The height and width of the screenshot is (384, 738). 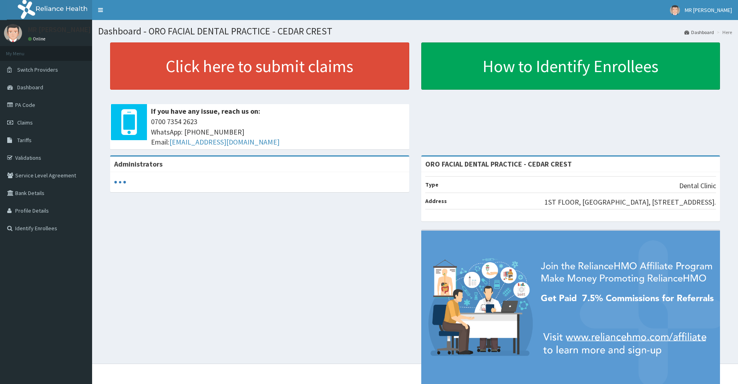 I want to click on a: Dashboard, so click(x=699, y=32).